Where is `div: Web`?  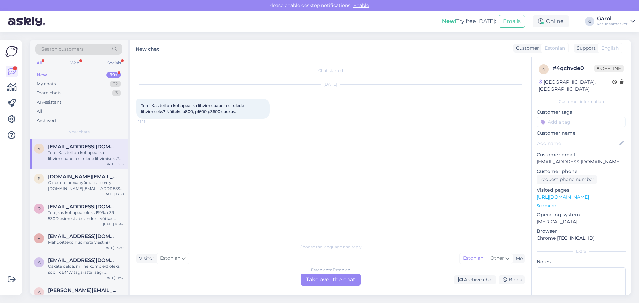 div: Web is located at coordinates (75, 63).